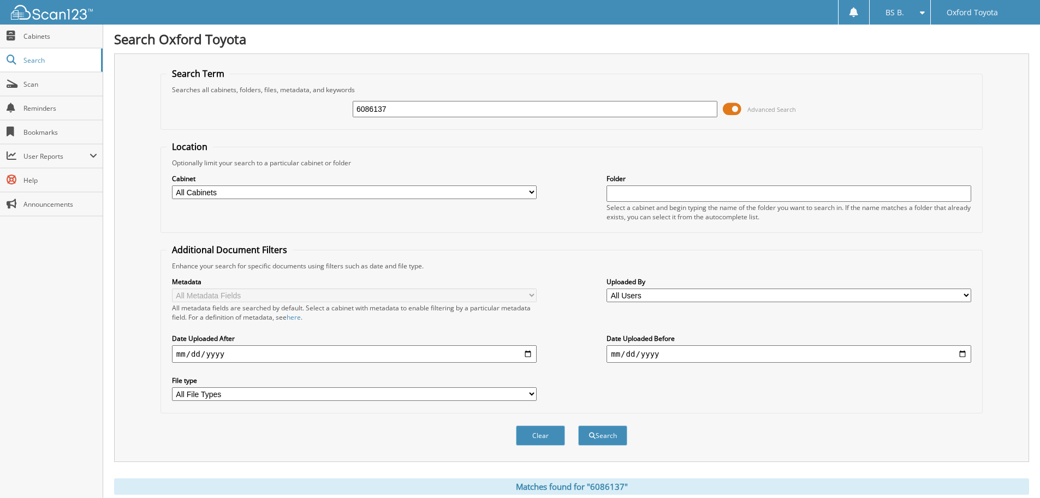  What do you see at coordinates (602, 435) in the screenshot?
I see `button: Search` at bounding box center [602, 435].